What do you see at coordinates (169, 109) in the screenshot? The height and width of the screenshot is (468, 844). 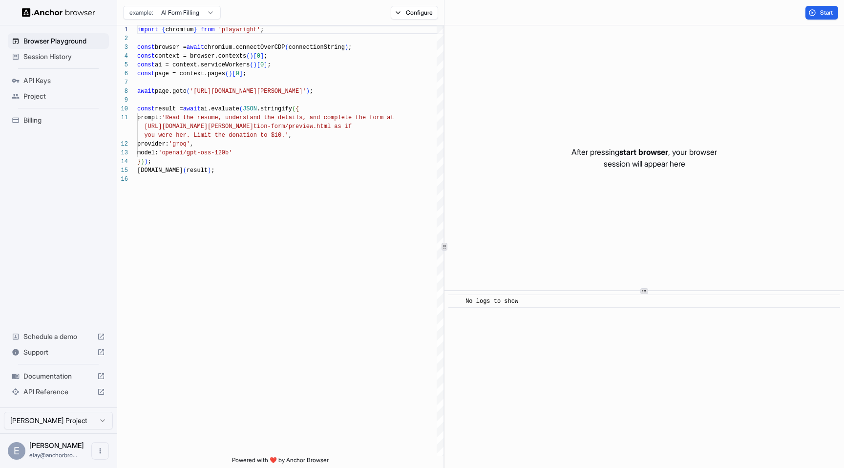 I see `span: result =` at bounding box center [169, 109].